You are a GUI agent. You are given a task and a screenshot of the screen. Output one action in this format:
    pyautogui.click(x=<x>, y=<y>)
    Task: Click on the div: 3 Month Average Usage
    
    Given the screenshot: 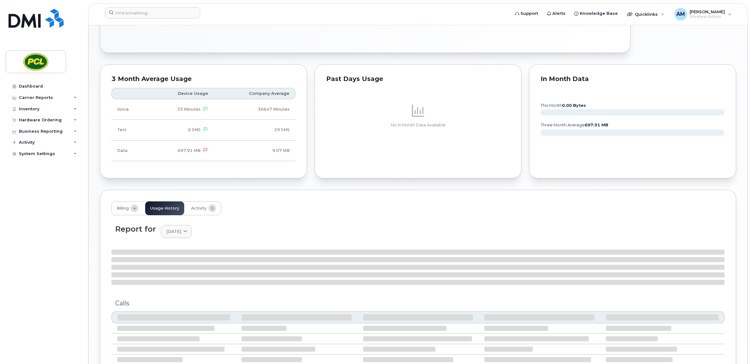 What is the action you would take?
    pyautogui.click(x=204, y=79)
    